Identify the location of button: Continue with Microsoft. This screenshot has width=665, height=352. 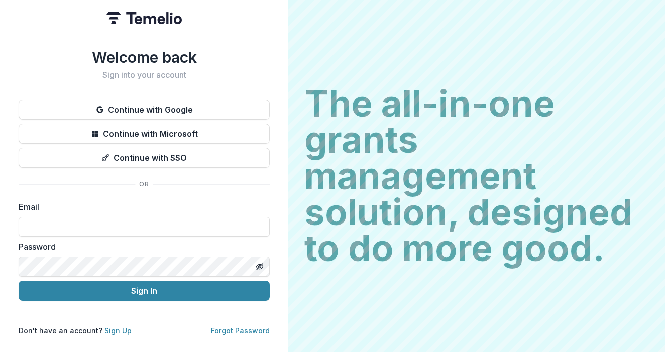
(144, 134).